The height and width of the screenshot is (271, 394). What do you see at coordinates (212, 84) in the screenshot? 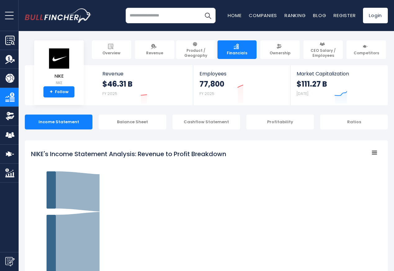
I see `strong: 77,800` at bounding box center [212, 84].